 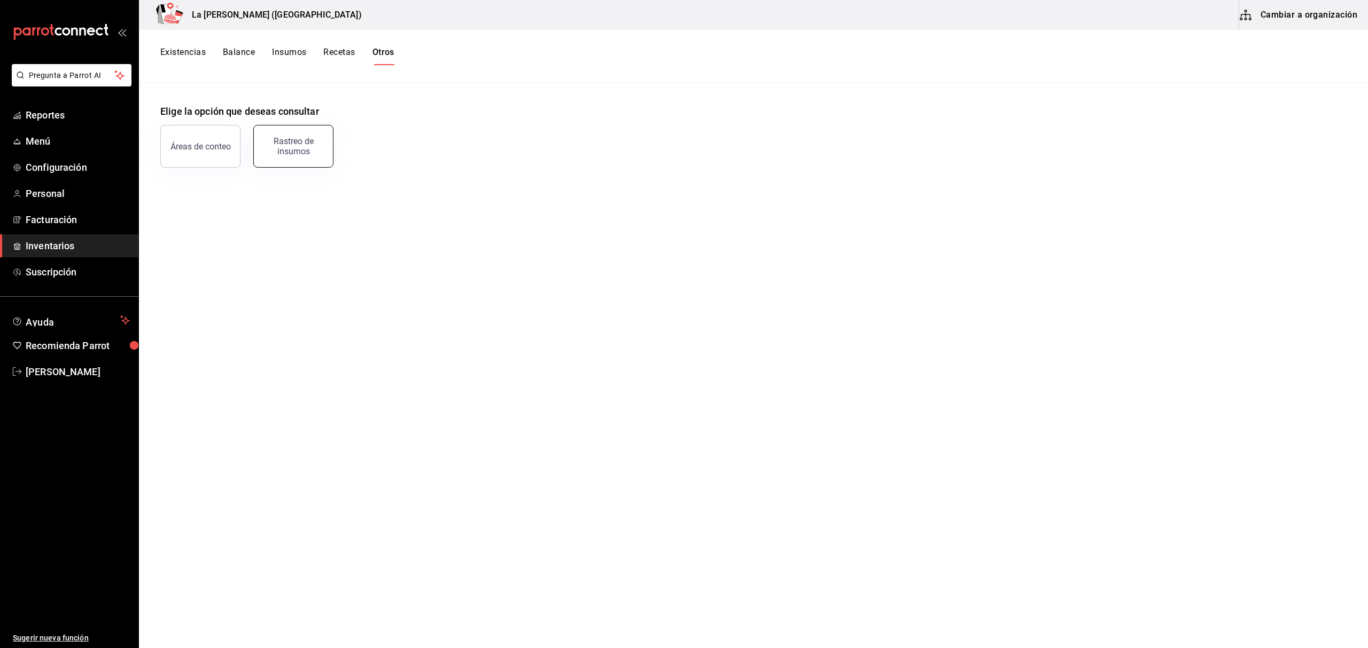 What do you see at coordinates (200, 146) in the screenshot?
I see `div: Áreas de conteo` at bounding box center [200, 146].